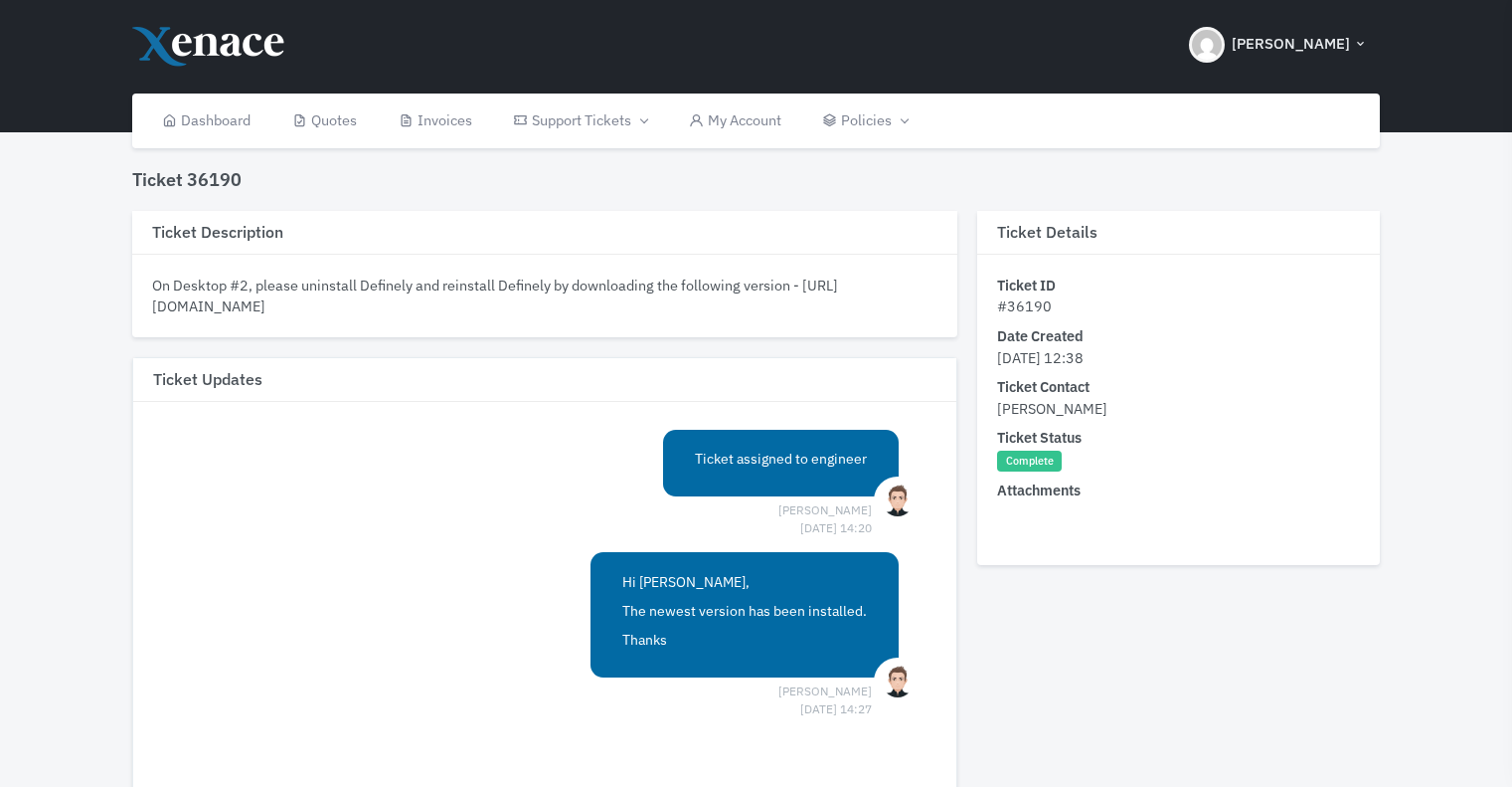 The image size is (1512, 787). I want to click on a: Invoices, so click(436, 121).